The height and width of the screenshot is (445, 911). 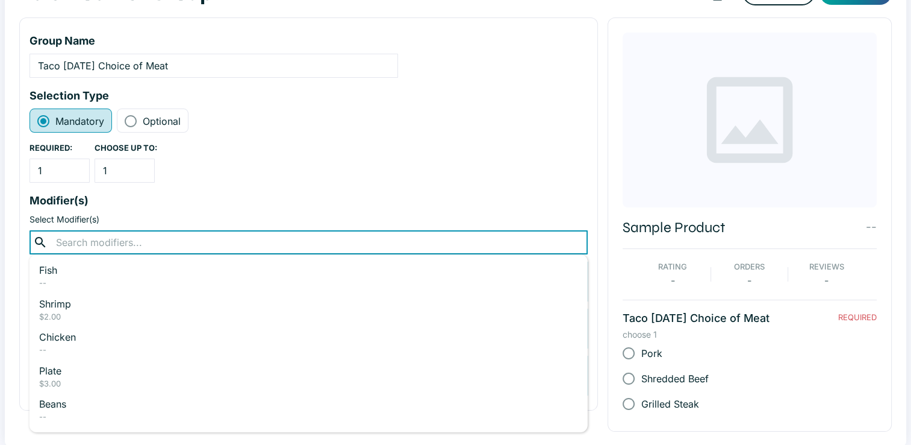 What do you see at coordinates (308, 95) in the screenshot?
I see `p: Selection Type` at bounding box center [308, 95].